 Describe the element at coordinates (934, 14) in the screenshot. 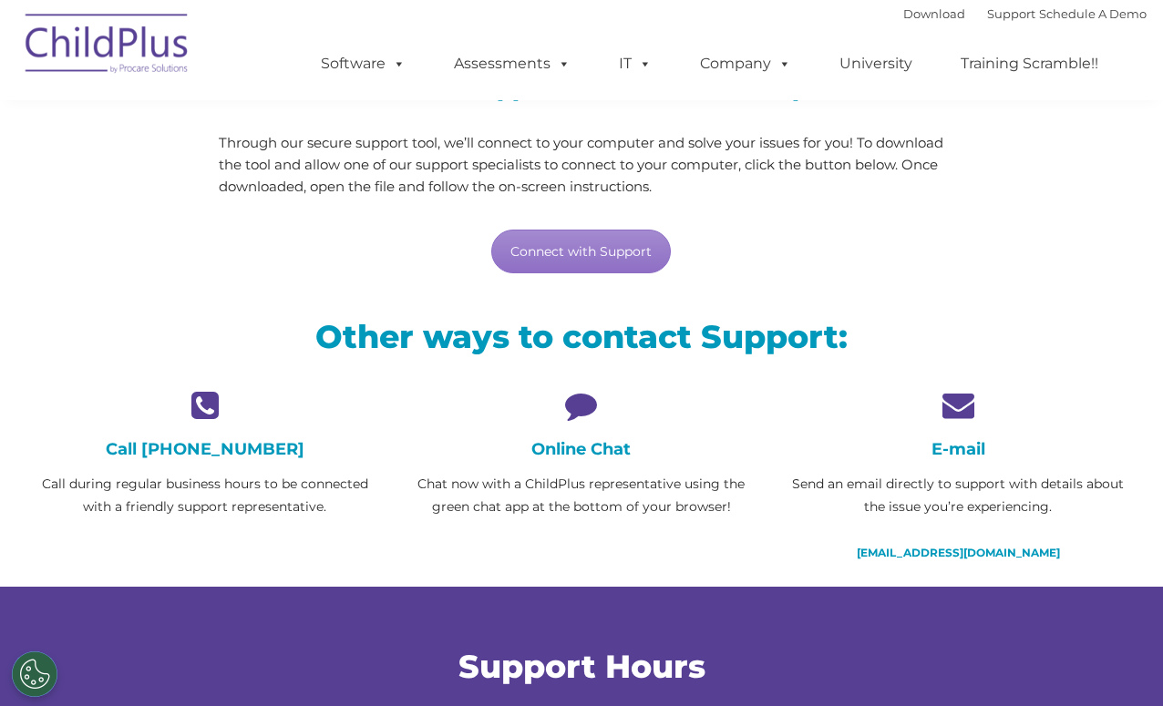

I see `a: Download` at that location.